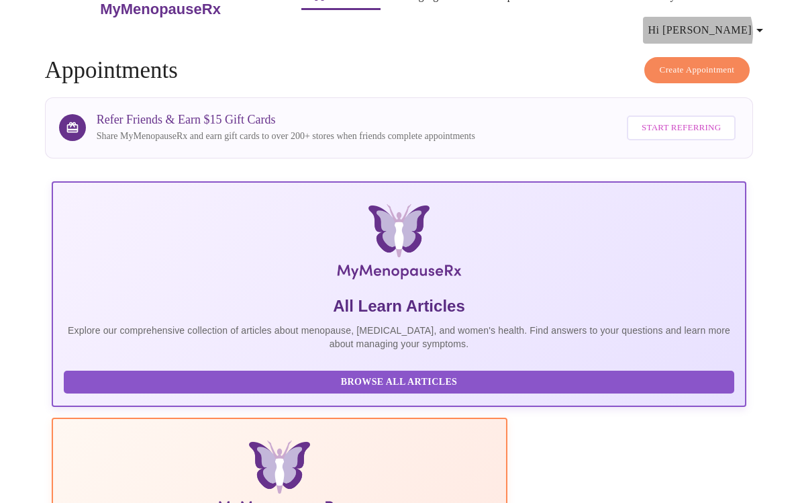  What do you see at coordinates (399, 382) in the screenshot?
I see `span: Browse All Articles` at bounding box center [399, 382].